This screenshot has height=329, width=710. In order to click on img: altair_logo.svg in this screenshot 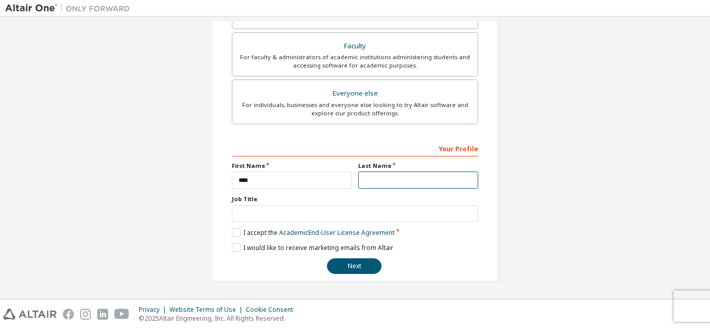, I will do `click(30, 314)`.